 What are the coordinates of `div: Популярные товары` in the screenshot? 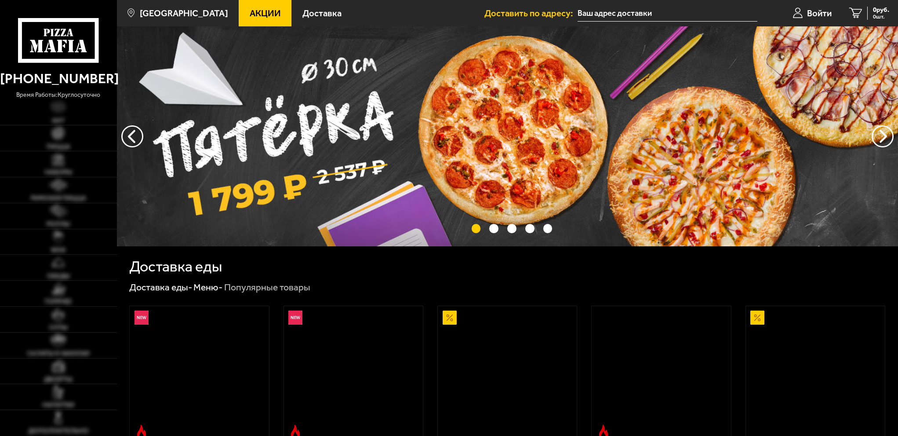 It's located at (267, 287).